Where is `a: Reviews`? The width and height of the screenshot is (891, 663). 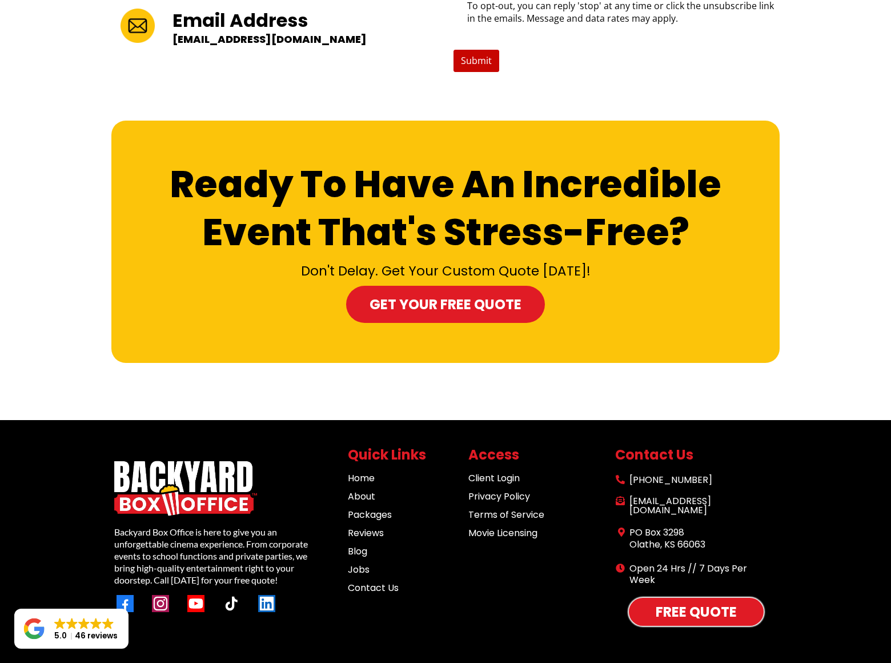 a: Reviews is located at coordinates (366, 532).